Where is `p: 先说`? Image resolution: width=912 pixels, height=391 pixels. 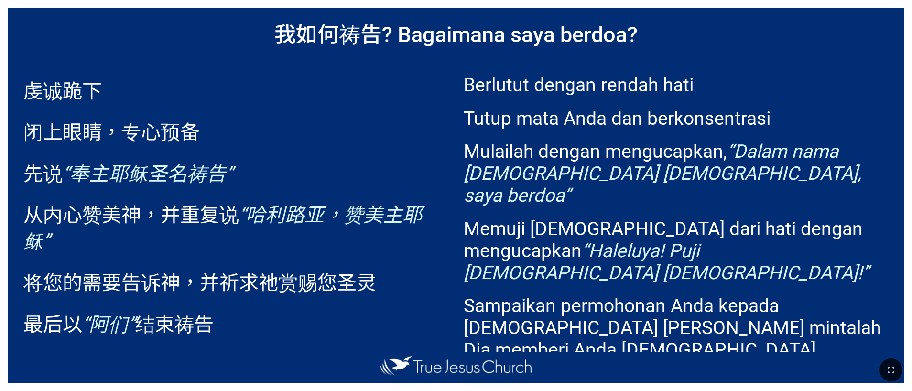
p: 先说 is located at coordinates (236, 173).